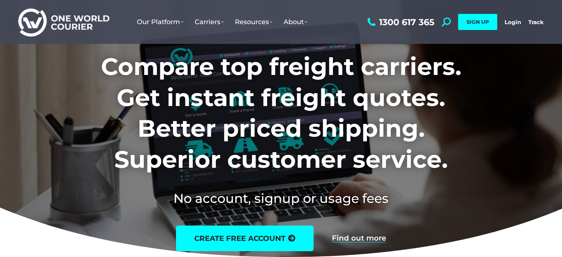 The image size is (562, 257). Describe the element at coordinates (209, 22) in the screenshot. I see `a: Carriers` at that location.